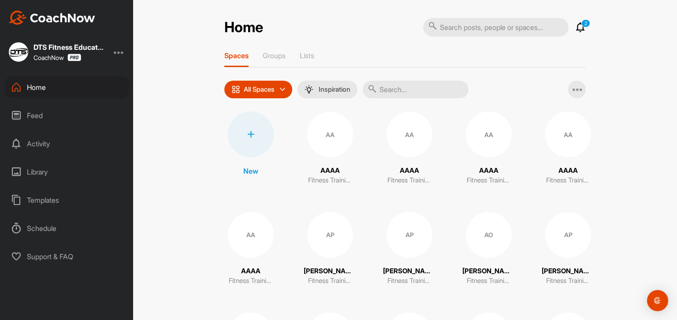 This screenshot has height=320, width=677. What do you see at coordinates (236, 56) in the screenshot?
I see `p: Spaces` at bounding box center [236, 56].